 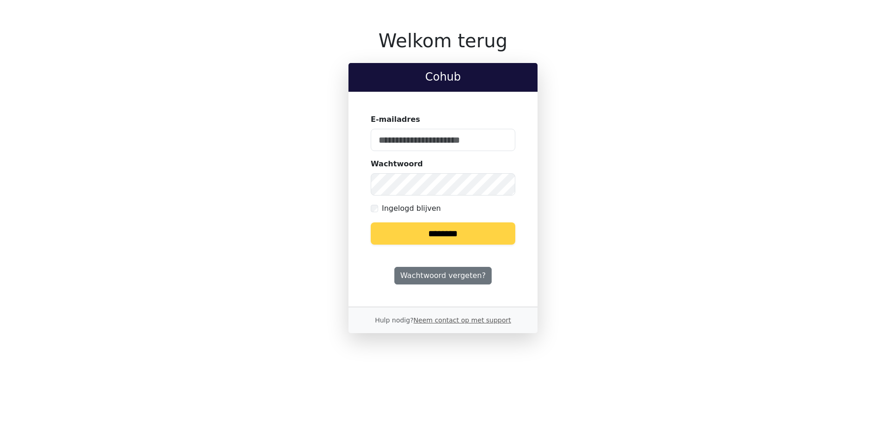 What do you see at coordinates (411, 209) in the screenshot?
I see `label: Ingelogd blijven` at bounding box center [411, 209].